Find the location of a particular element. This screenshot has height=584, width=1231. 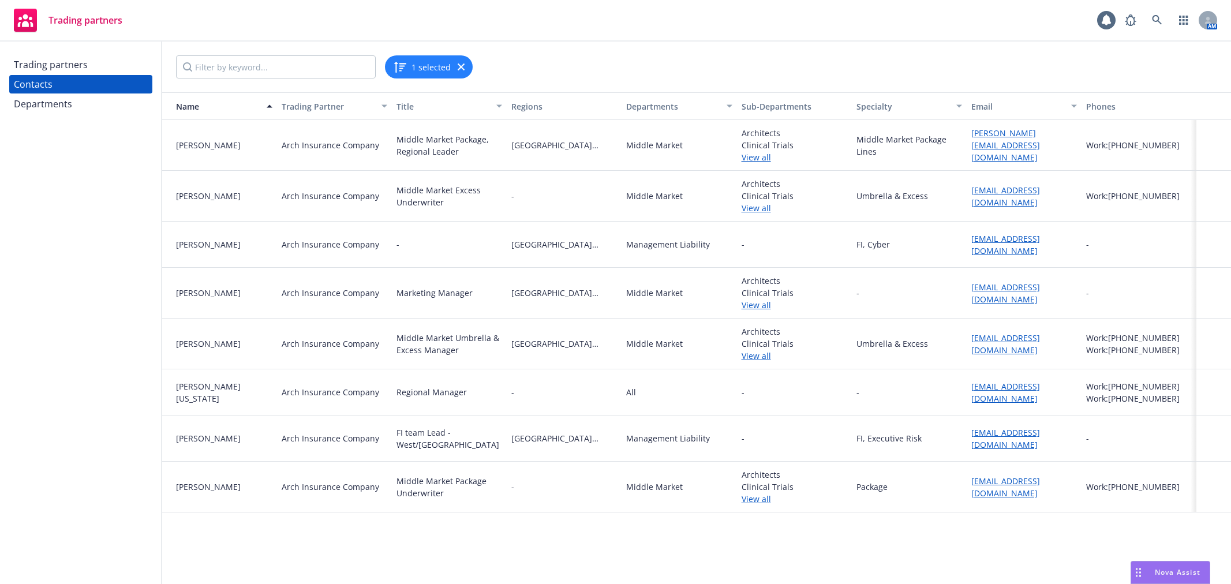

div: Umbrella & Excess is located at coordinates (892, 343).